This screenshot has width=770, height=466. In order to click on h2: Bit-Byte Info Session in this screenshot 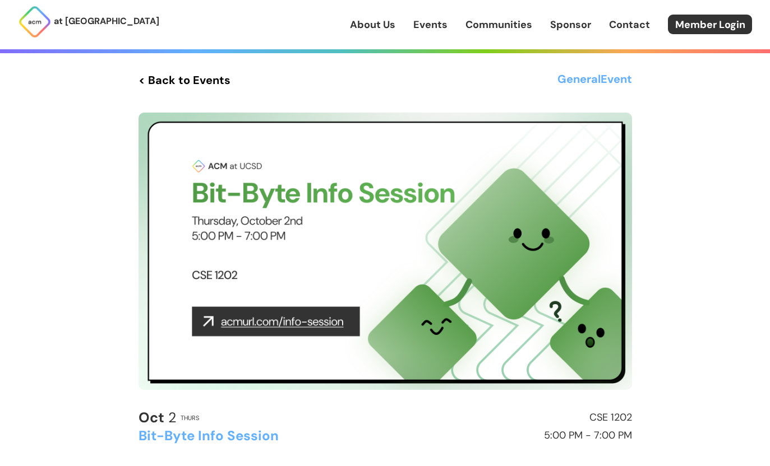, I will do `click(259, 436)`.